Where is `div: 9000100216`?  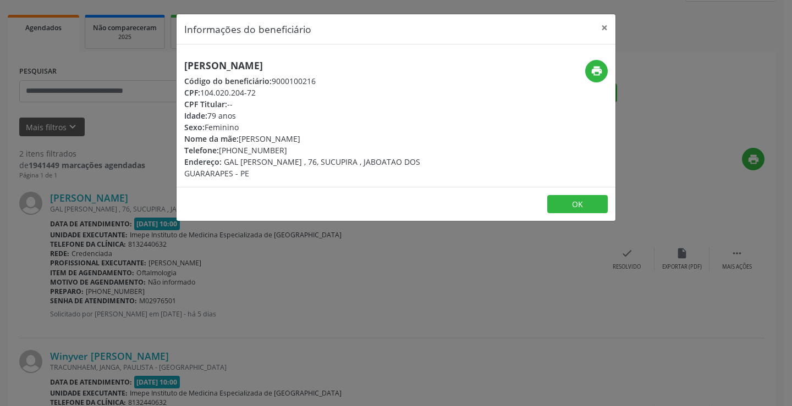
div: 9000100216 is located at coordinates (323, 81).